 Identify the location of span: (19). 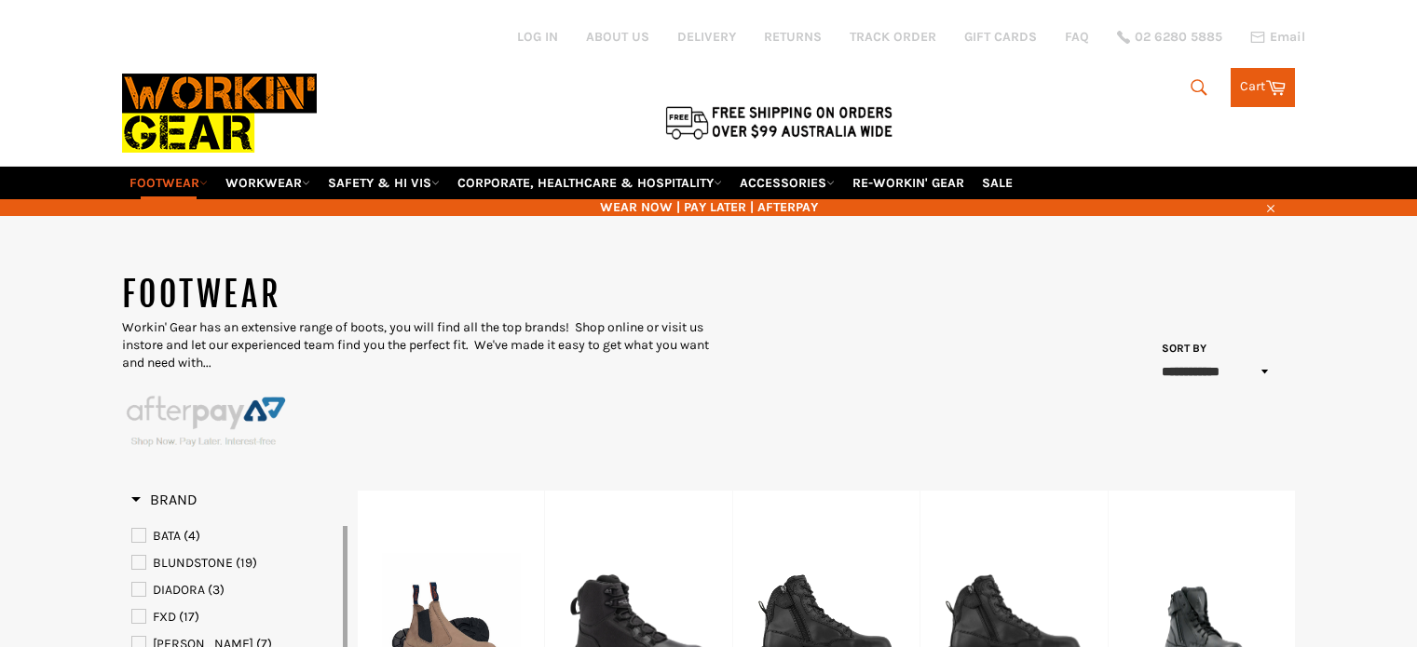
(246, 563).